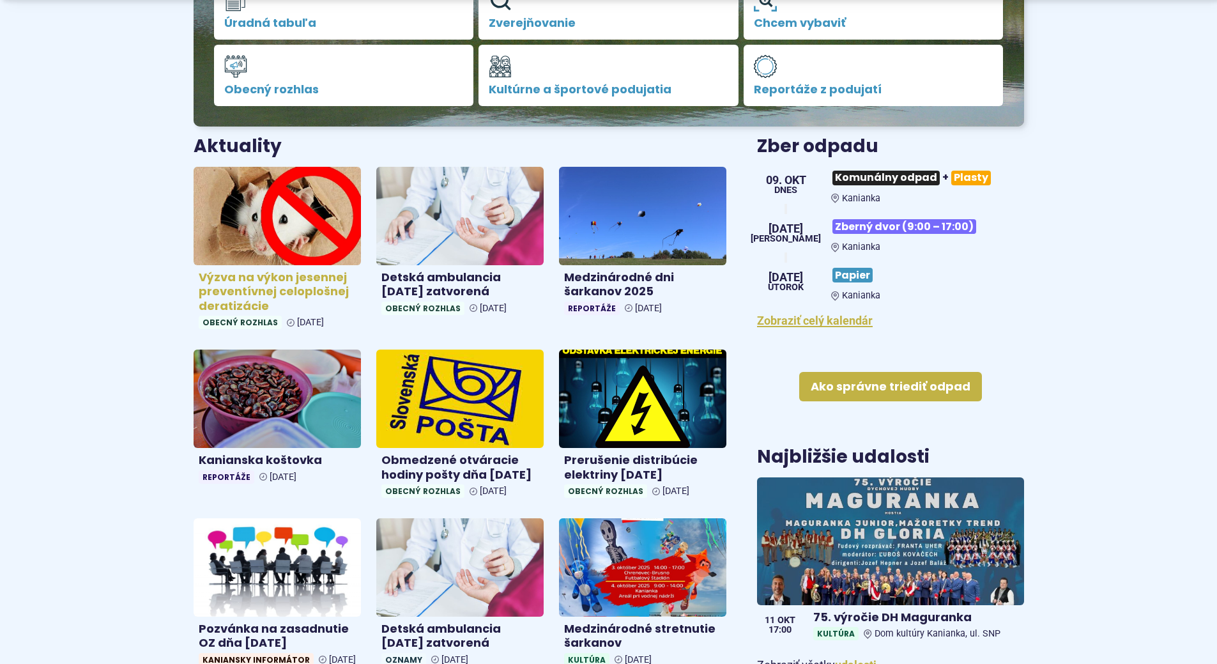 This screenshot has width=1217, height=664. What do you see at coordinates (915, 617) in the screenshot?
I see `h4: 75. výročie DH Maguranka` at bounding box center [915, 617].